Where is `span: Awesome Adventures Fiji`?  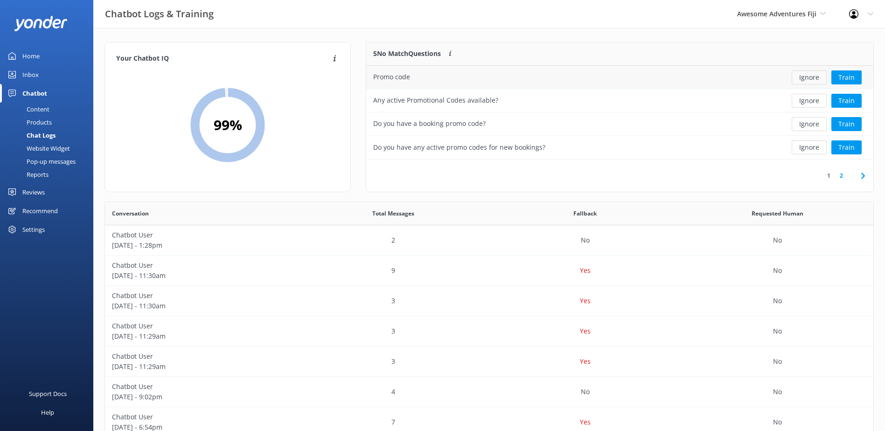
span: Awesome Adventures Fiji is located at coordinates (777, 14).